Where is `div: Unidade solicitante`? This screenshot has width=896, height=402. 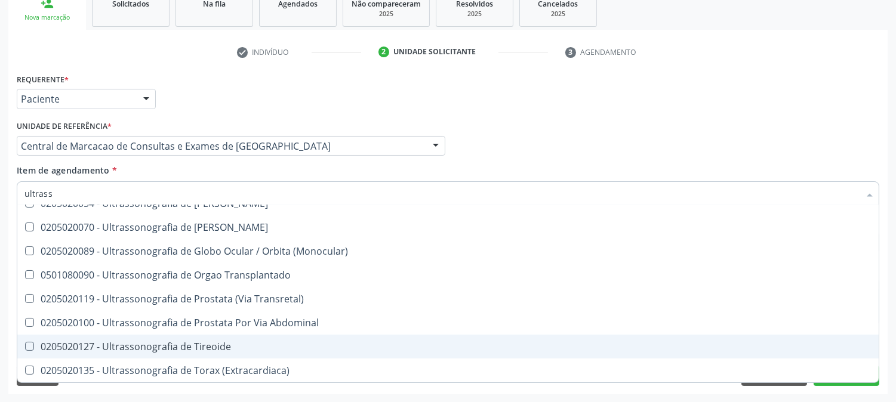
div: Unidade solicitante is located at coordinates (434, 52).